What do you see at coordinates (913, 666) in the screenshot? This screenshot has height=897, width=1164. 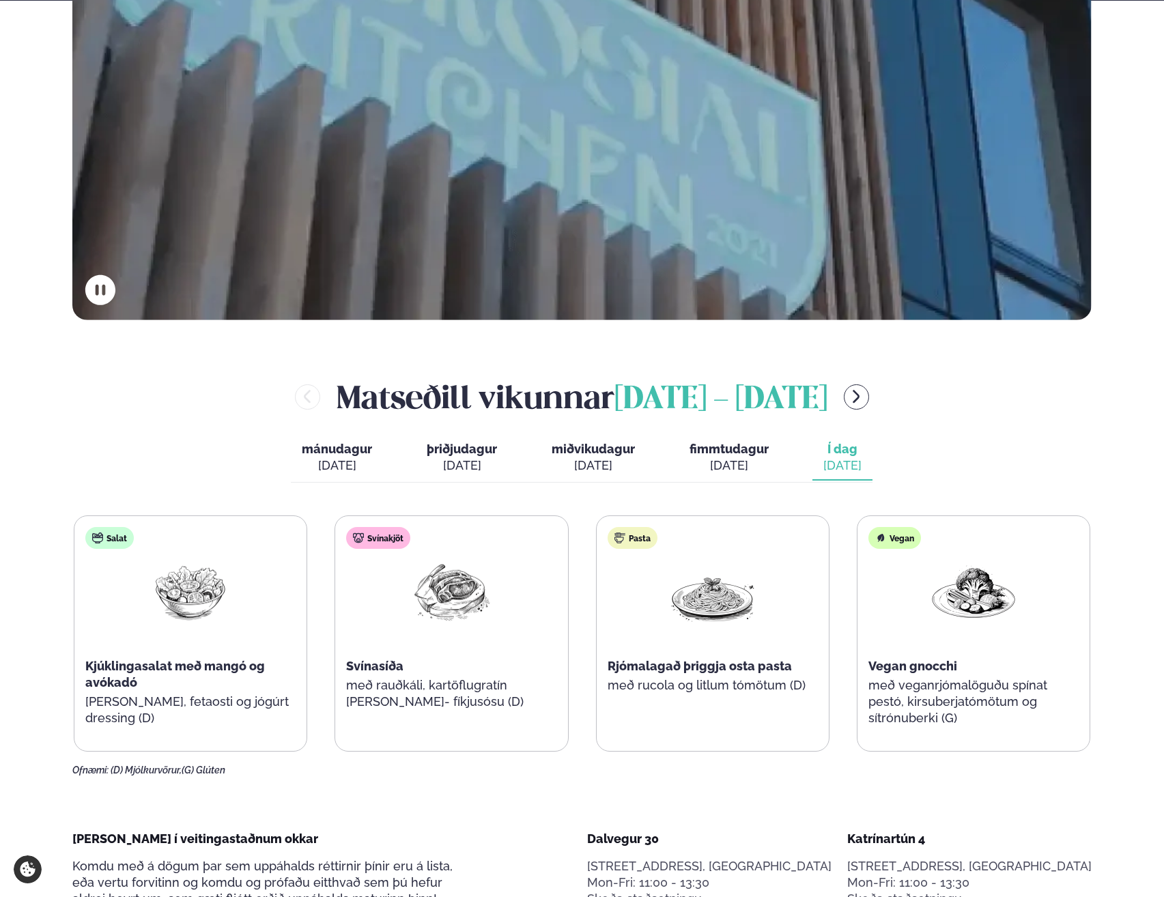 I see `span: Vegan gnocchi` at bounding box center [913, 666].